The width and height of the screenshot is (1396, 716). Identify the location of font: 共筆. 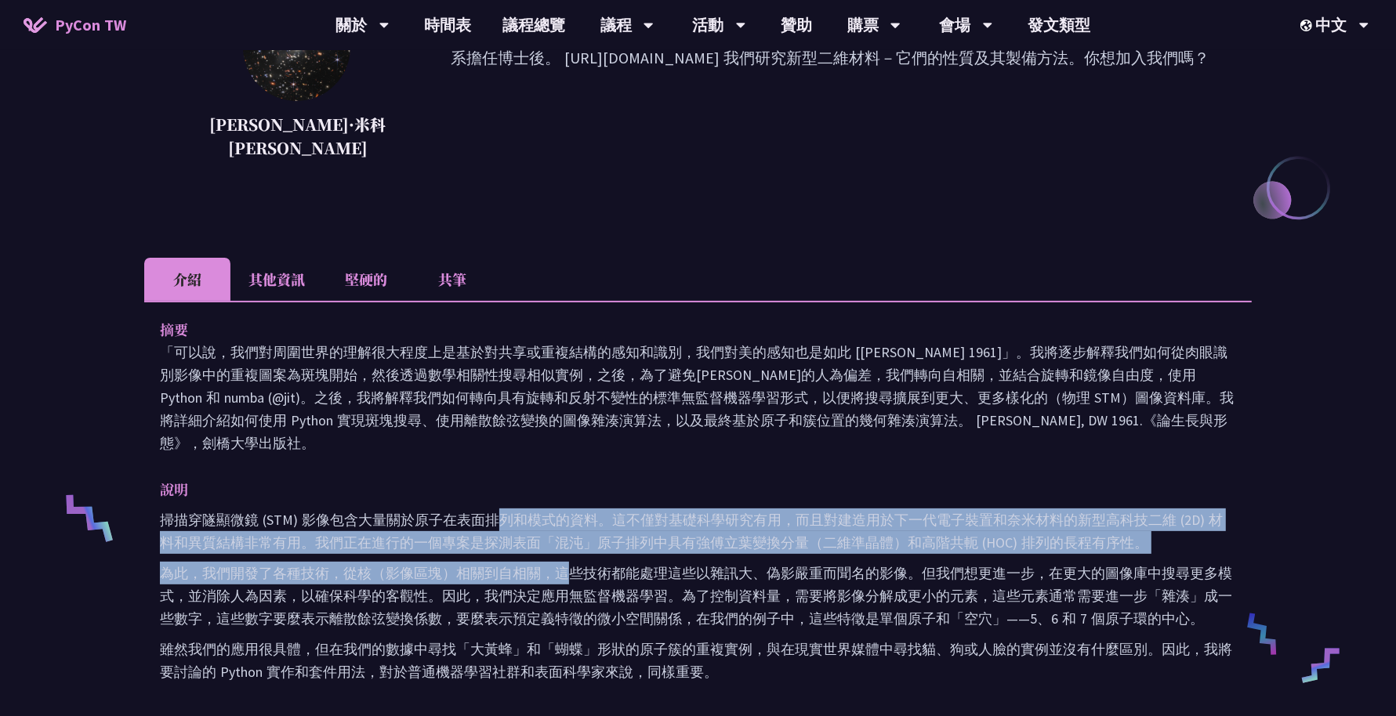
(452, 279).